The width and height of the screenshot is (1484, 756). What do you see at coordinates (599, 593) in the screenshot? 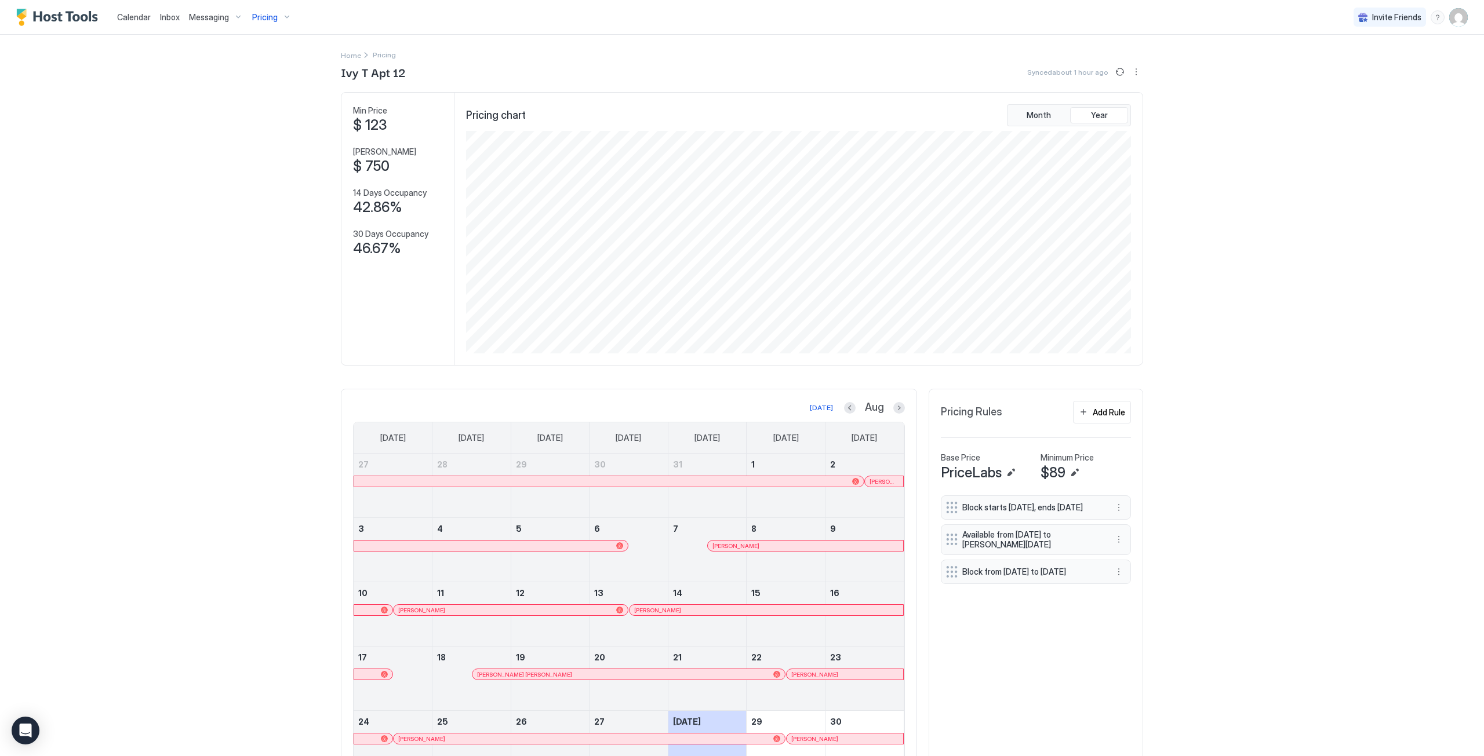
I see `span: 13` at bounding box center [599, 593].